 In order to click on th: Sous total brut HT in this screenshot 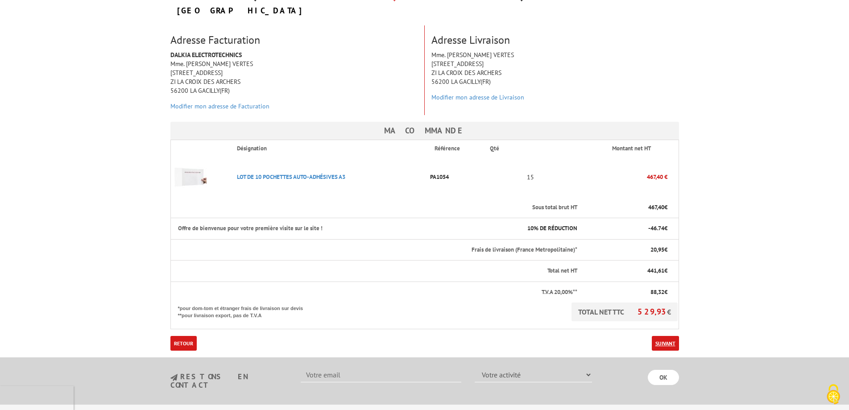, I will do `click(374, 207)`.